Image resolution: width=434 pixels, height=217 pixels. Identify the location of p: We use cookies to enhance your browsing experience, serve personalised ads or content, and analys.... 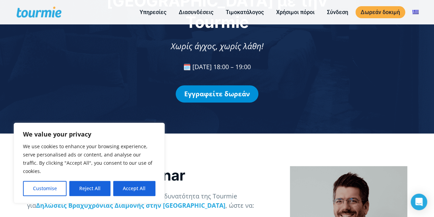
(89, 159).